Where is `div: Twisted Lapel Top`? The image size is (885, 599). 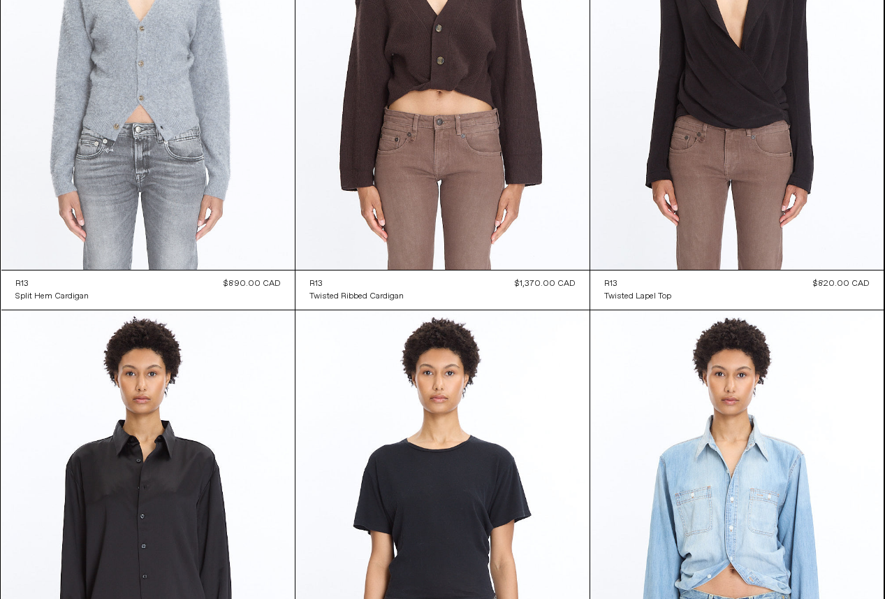 div: Twisted Lapel Top is located at coordinates (638, 296).